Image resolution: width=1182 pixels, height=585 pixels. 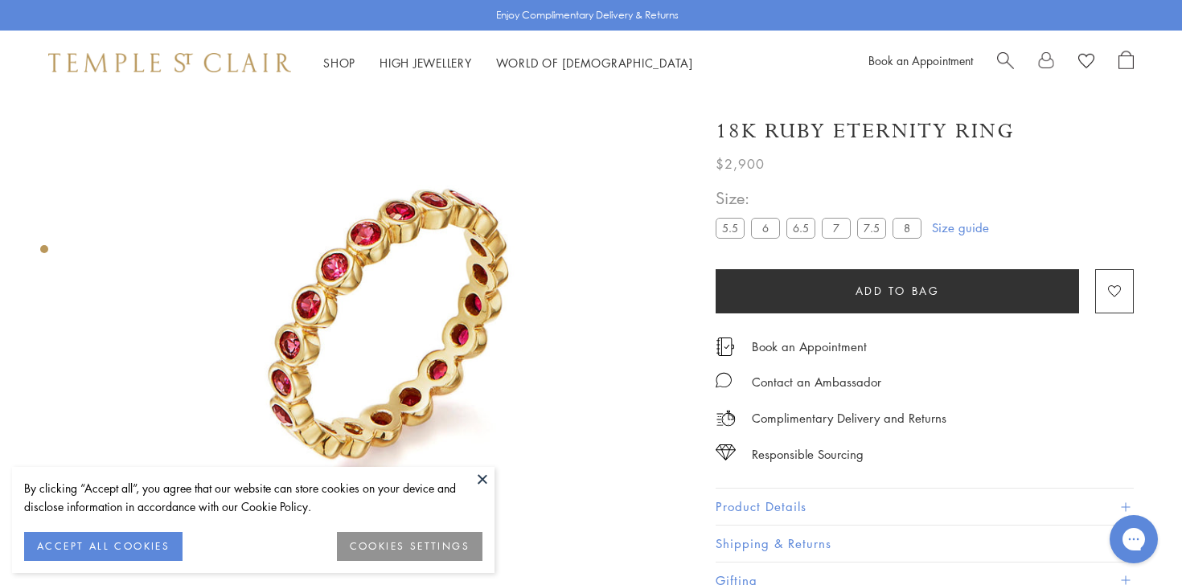 What do you see at coordinates (924, 506) in the screenshot?
I see `button: Product Details` at bounding box center [924, 506].